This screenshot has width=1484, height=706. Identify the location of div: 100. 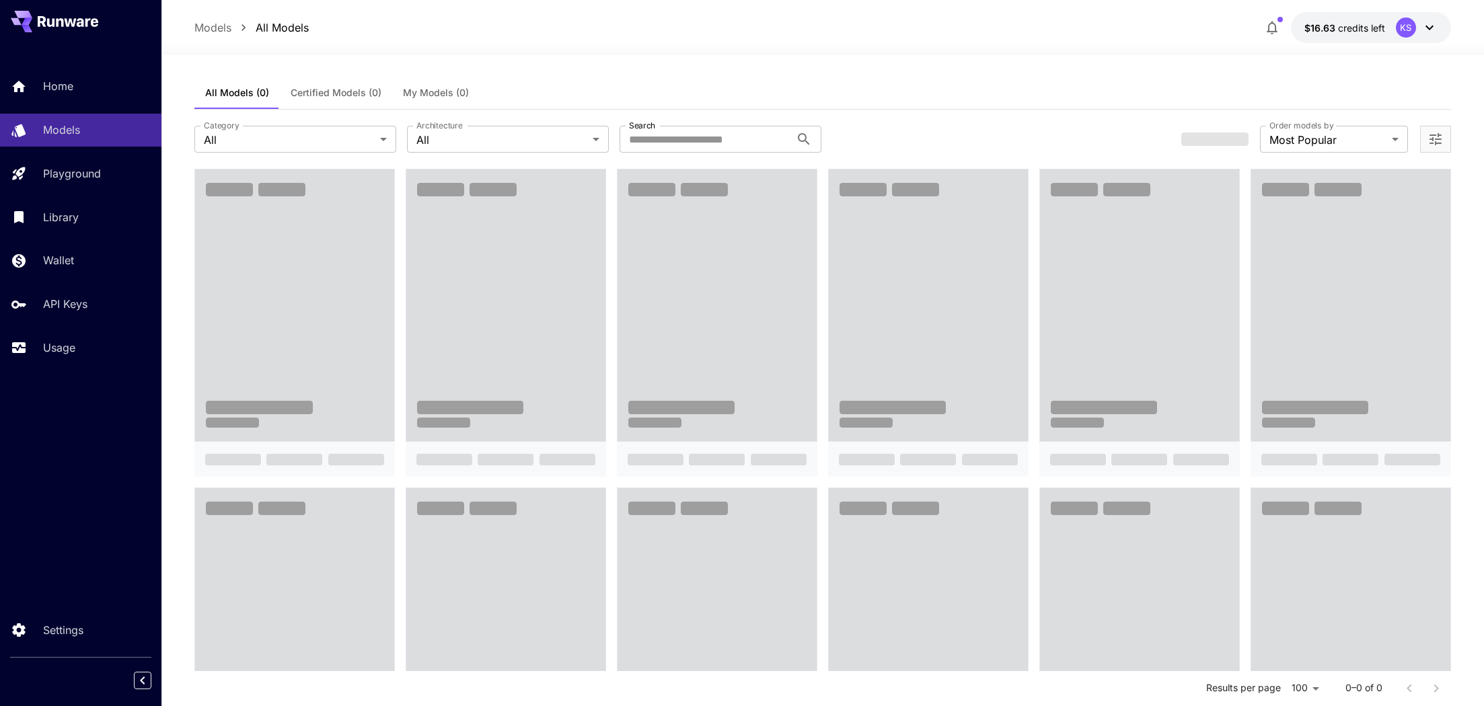
(1305, 688).